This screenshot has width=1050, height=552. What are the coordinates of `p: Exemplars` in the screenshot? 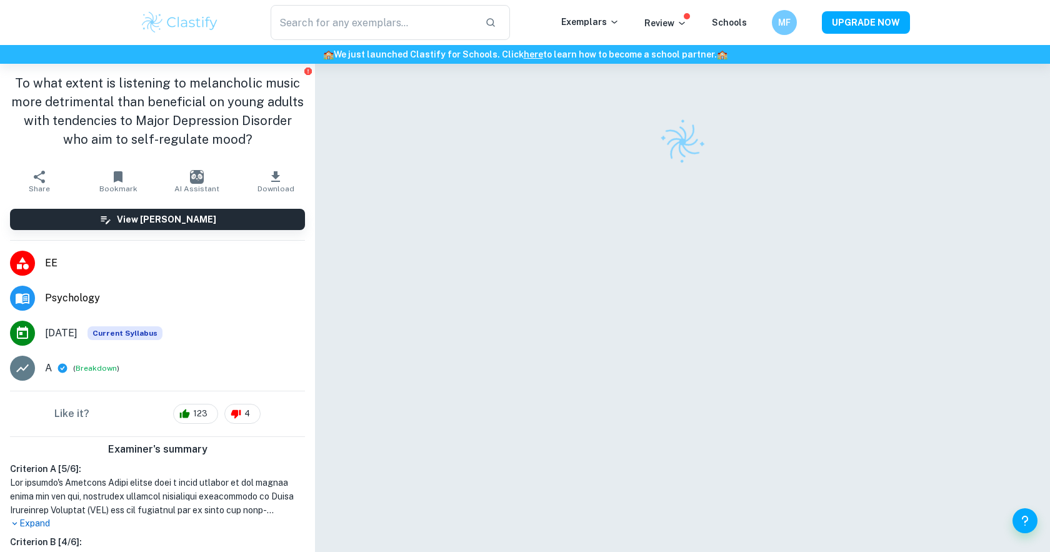 It's located at (590, 22).